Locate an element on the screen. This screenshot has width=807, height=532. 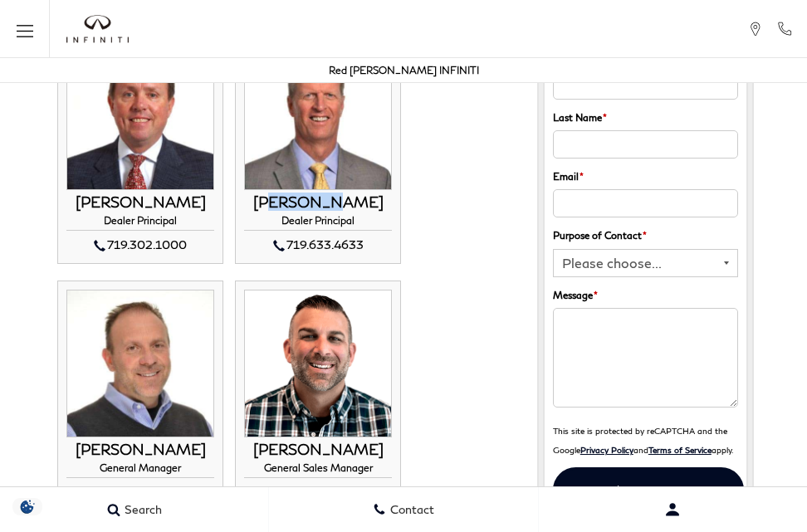
img: THOM BUCKLEY is located at coordinates (140, 116).